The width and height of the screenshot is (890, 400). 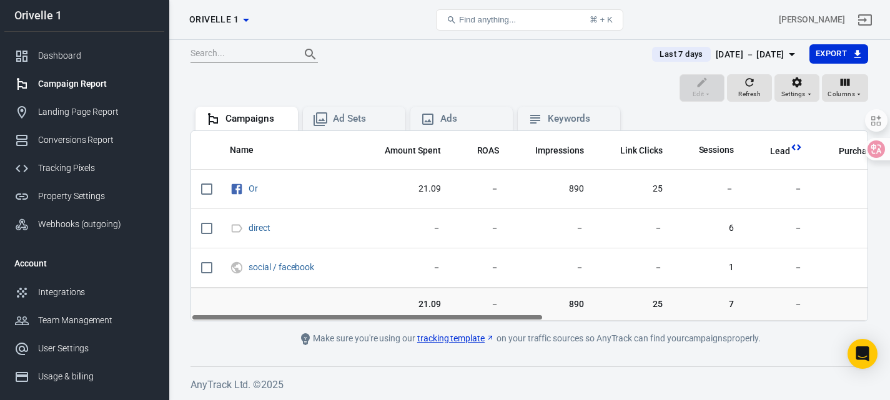 What do you see at coordinates (865, 20) in the screenshot?
I see `a: Sign out` at bounding box center [865, 20].